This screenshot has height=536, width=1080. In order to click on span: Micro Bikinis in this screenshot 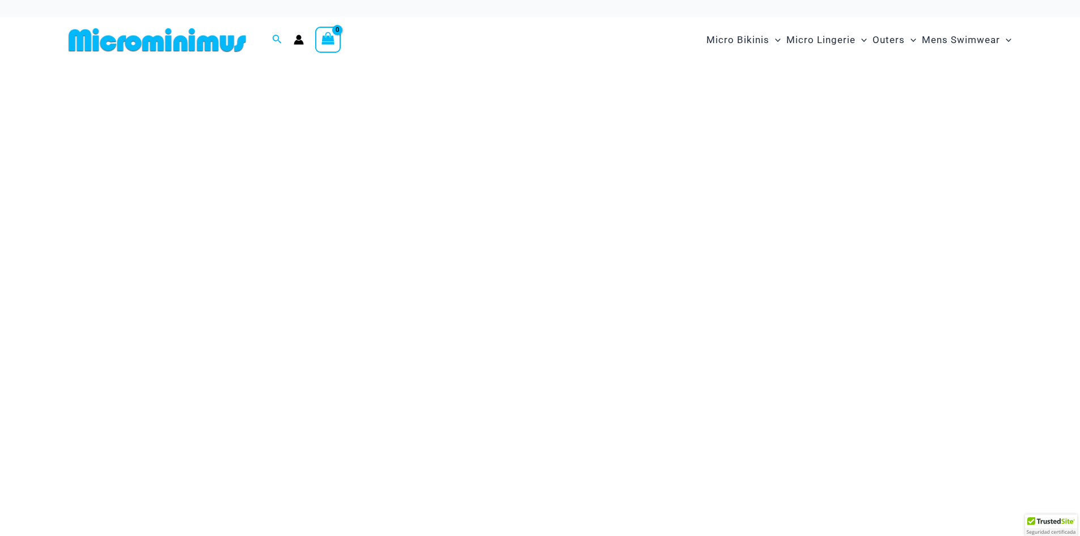, I will do `click(738, 40)`.